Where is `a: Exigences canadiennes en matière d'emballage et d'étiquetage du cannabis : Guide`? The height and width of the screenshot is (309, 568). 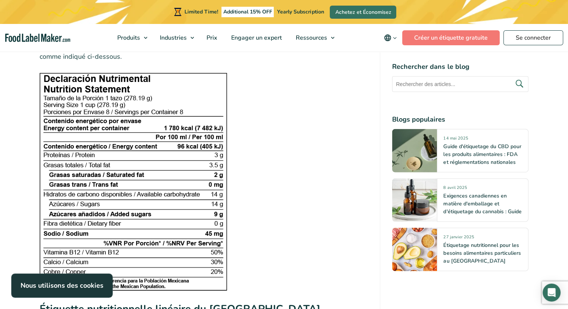
a: Exigences canadiennes en matière d'emballage et d'étiquetage du cannabis : Guide is located at coordinates (483, 203).